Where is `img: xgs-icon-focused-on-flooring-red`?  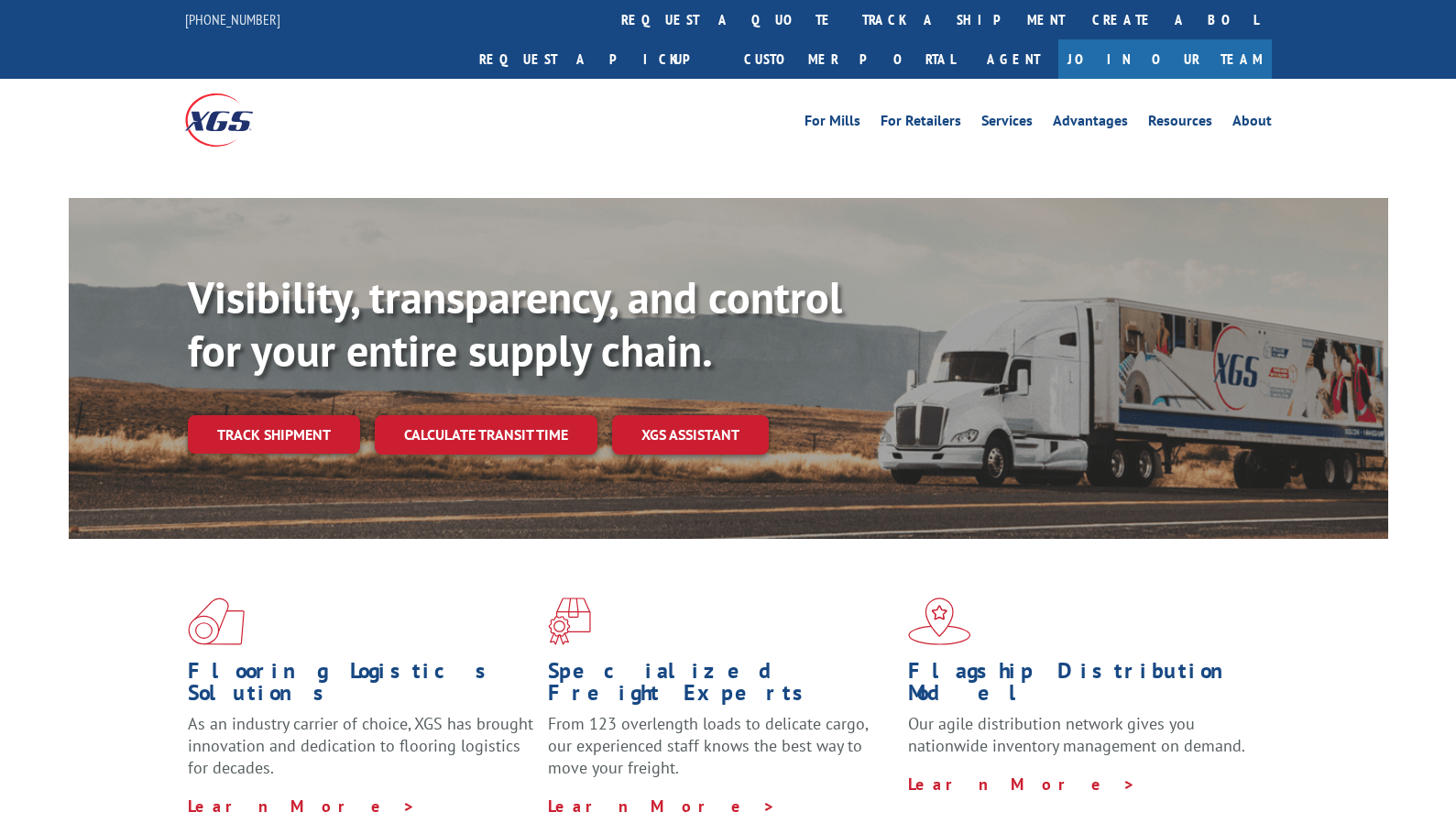 img: xgs-icon-focused-on-flooring-red is located at coordinates (569, 622).